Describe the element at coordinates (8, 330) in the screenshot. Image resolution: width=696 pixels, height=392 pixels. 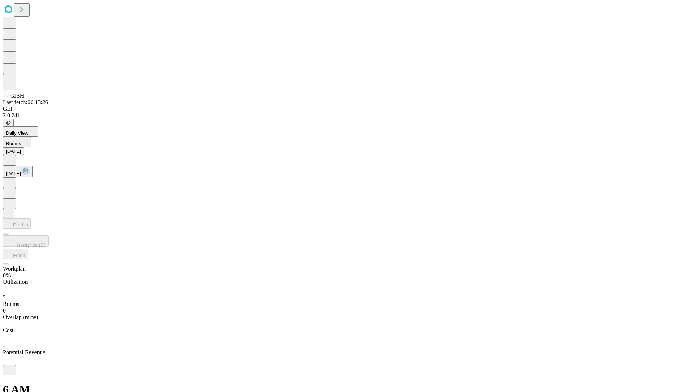
I see `span: Cost` at that location.